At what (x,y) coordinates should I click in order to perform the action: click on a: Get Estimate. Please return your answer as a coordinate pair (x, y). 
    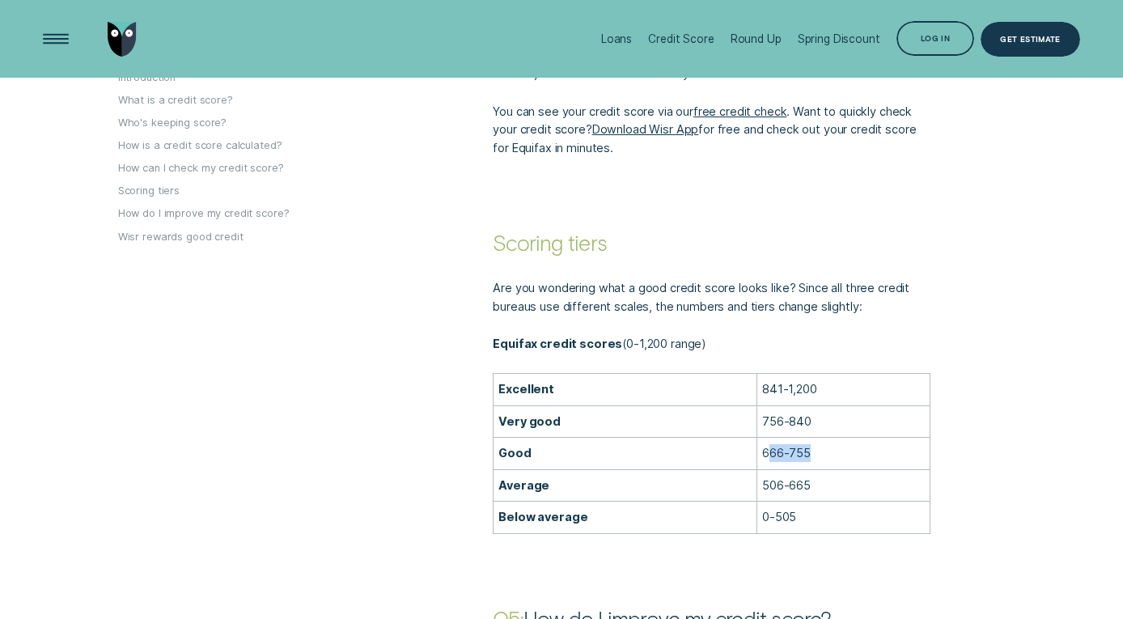
    Looking at the image, I should click on (1030, 39).